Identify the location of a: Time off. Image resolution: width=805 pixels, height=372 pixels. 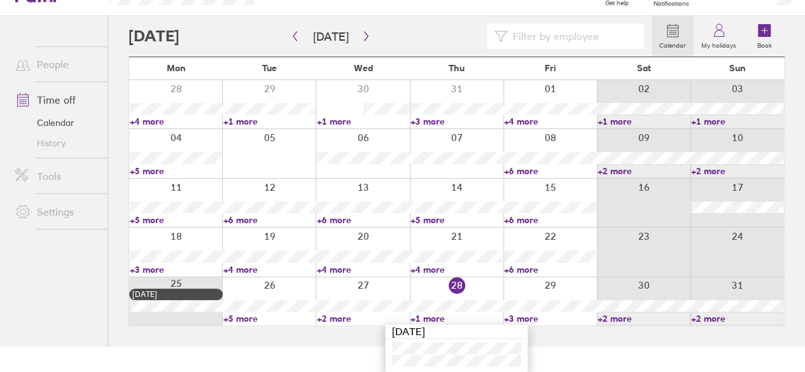
(56, 100).